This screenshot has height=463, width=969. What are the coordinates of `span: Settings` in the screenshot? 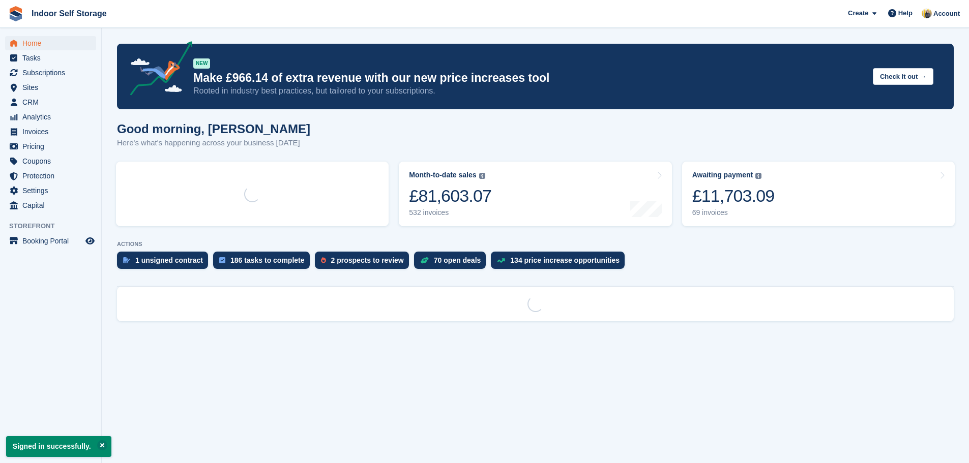 It's located at (53, 191).